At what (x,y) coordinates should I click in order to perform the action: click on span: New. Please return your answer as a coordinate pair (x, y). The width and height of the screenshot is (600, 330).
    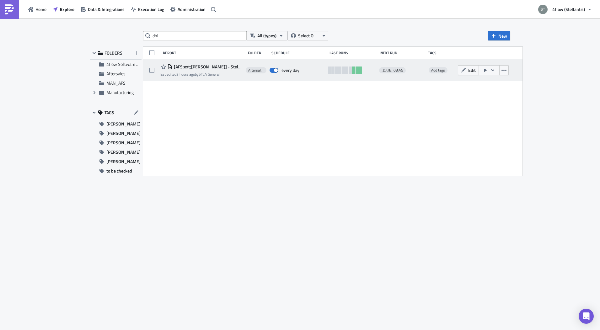
    Looking at the image, I should click on (503, 36).